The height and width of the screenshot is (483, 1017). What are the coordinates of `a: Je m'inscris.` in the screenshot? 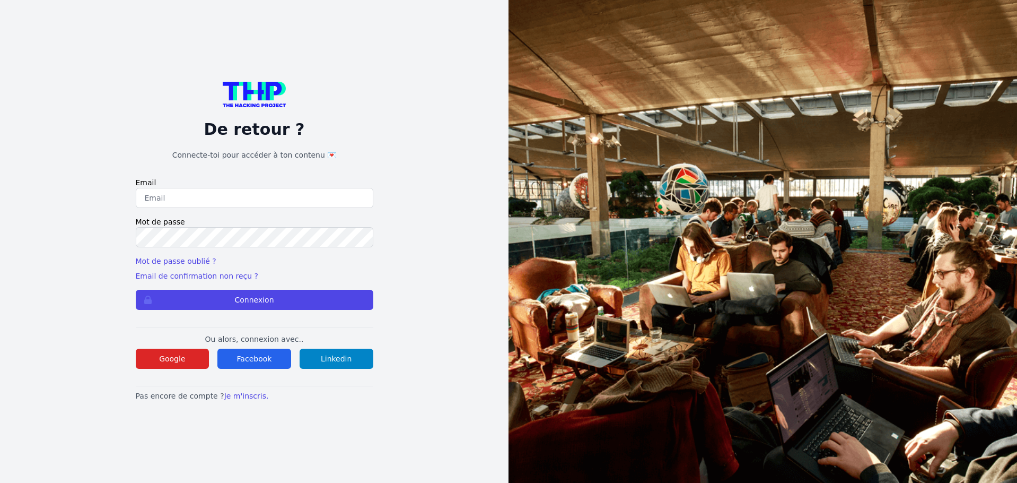 It's located at (247, 396).